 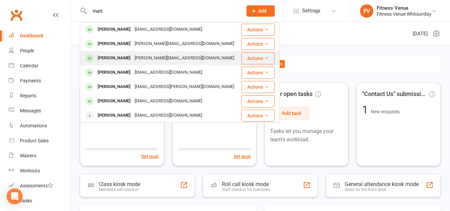 What do you see at coordinates (31, 36) in the screenshot?
I see `div: Dashboard` at bounding box center [31, 36].